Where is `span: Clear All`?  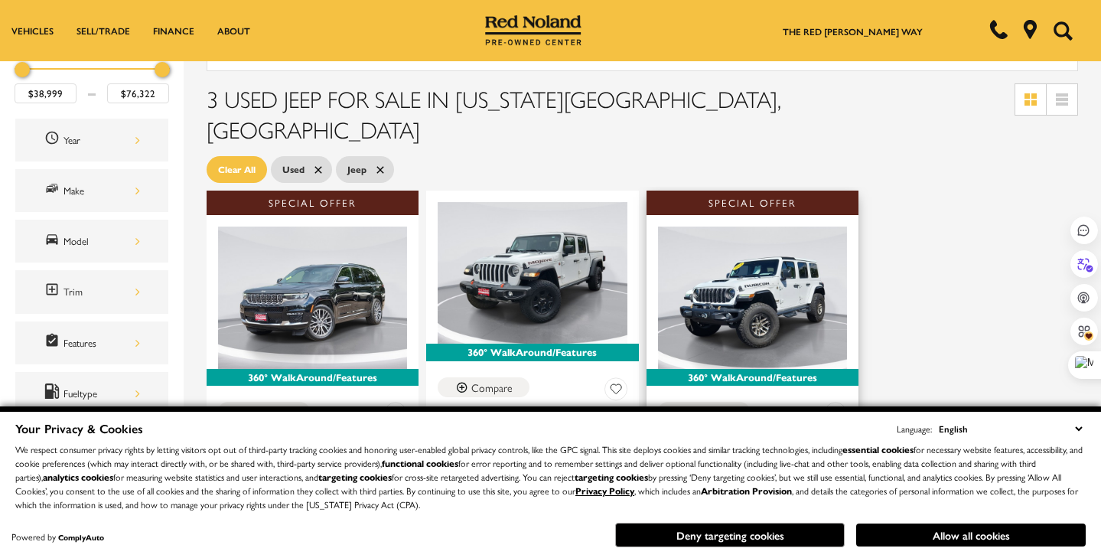 span: Clear All is located at coordinates (236, 169).